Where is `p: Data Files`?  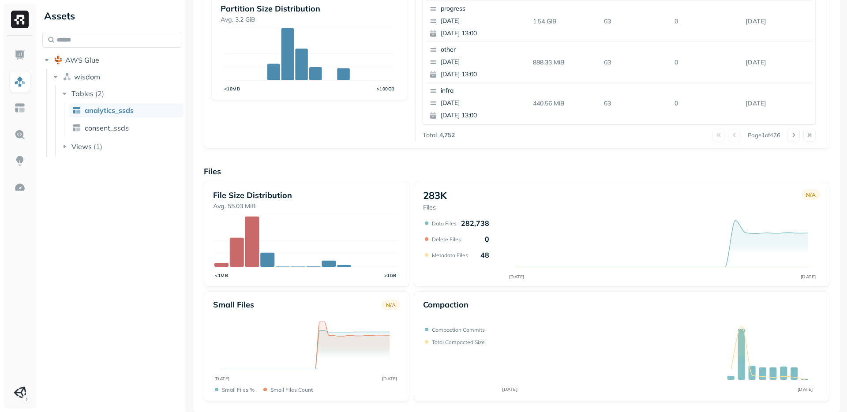
p: Data Files is located at coordinates (444, 223).